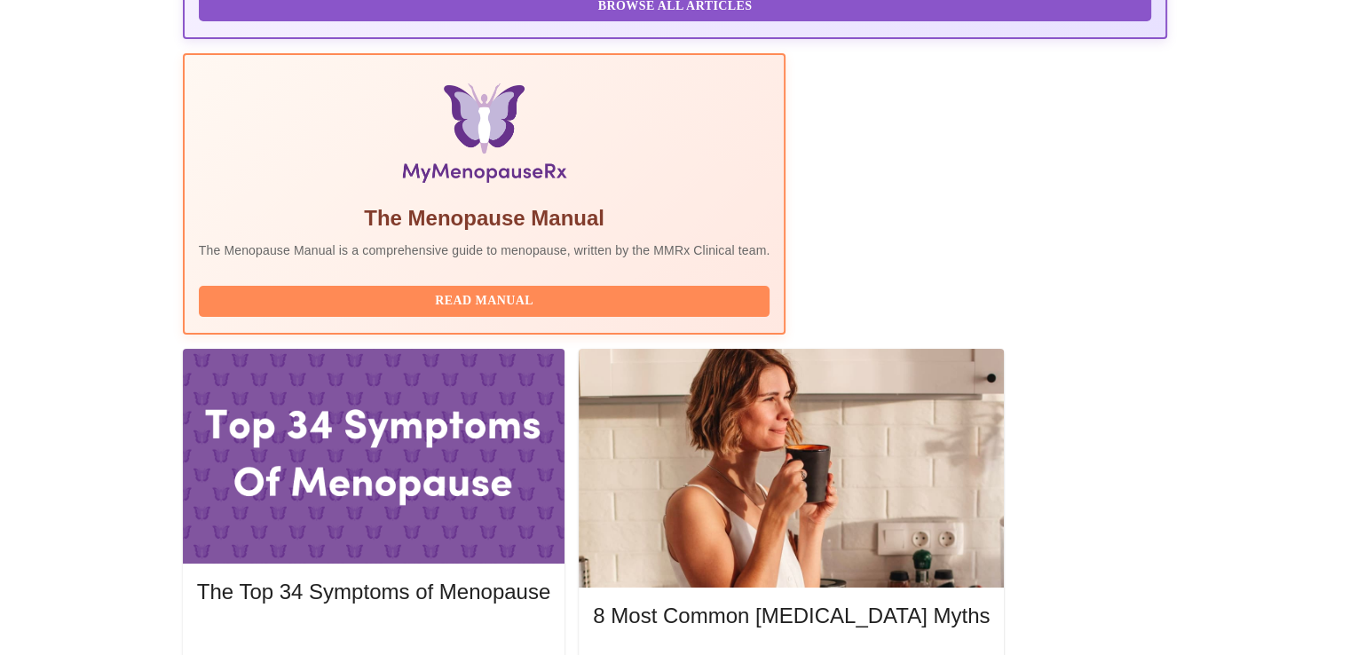  I want to click on p: The Menopause Manual is a comprehensive guide to menopause, written by the MMRx Clinical team., so click(484, 250).